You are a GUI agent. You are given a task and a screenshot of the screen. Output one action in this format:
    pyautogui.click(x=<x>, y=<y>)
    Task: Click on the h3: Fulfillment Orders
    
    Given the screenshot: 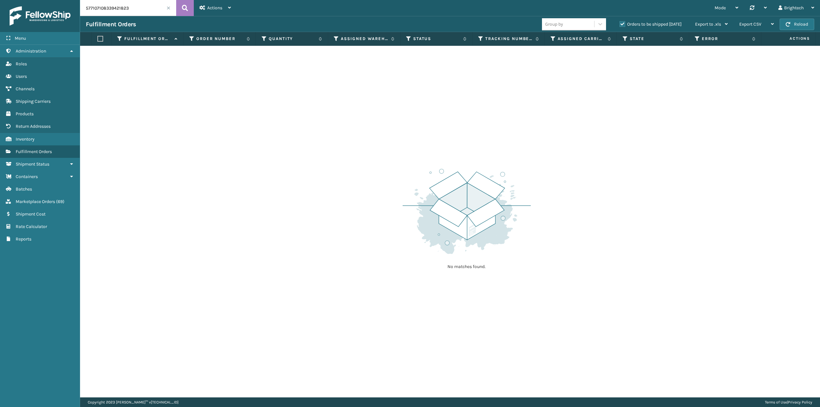 What is the action you would take?
    pyautogui.click(x=111, y=24)
    